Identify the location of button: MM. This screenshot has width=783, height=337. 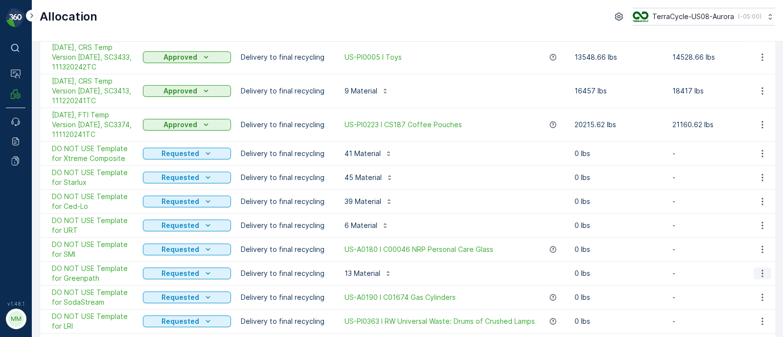
(16, 319).